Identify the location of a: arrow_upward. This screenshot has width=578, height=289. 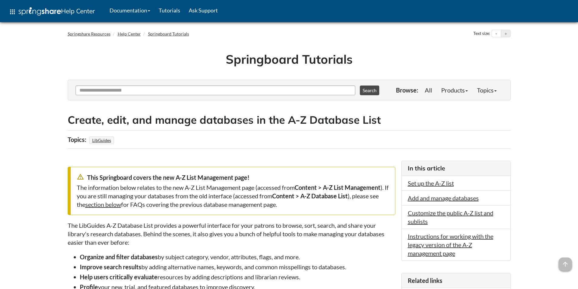
(565, 262).